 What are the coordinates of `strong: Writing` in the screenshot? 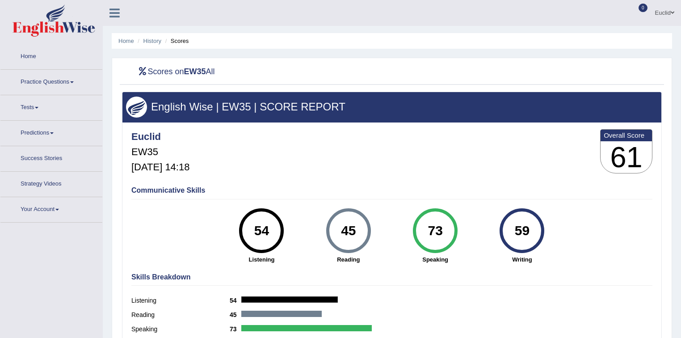 It's located at (522, 259).